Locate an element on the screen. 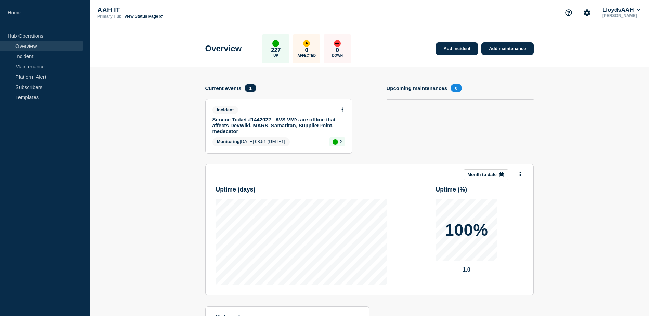 The height and width of the screenshot is (316, 649). button: Support is located at coordinates (568, 13).